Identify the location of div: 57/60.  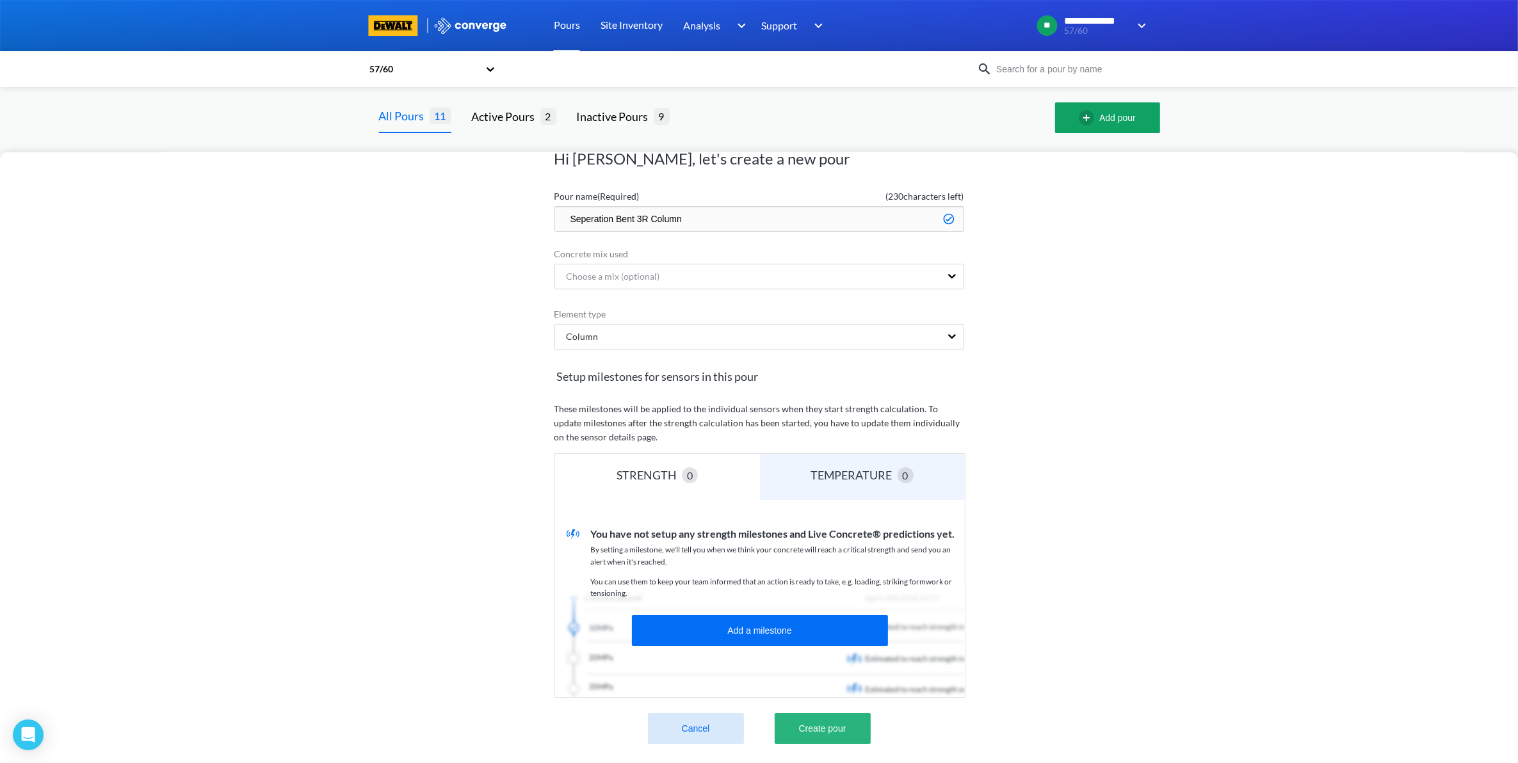
(424, 69).